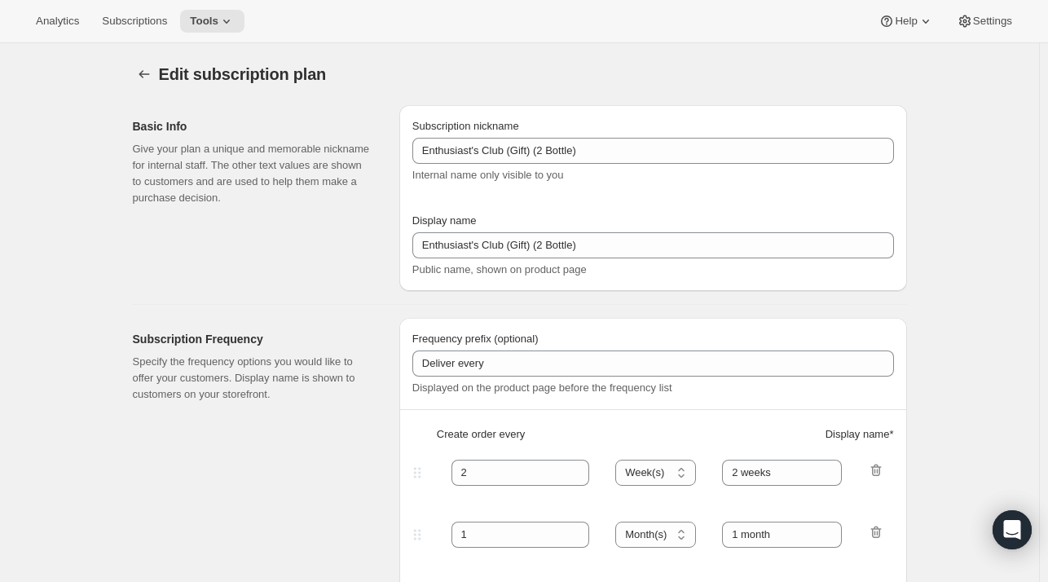 The image size is (1048, 582). Describe the element at coordinates (57, 21) in the screenshot. I see `span: Analytics` at that location.